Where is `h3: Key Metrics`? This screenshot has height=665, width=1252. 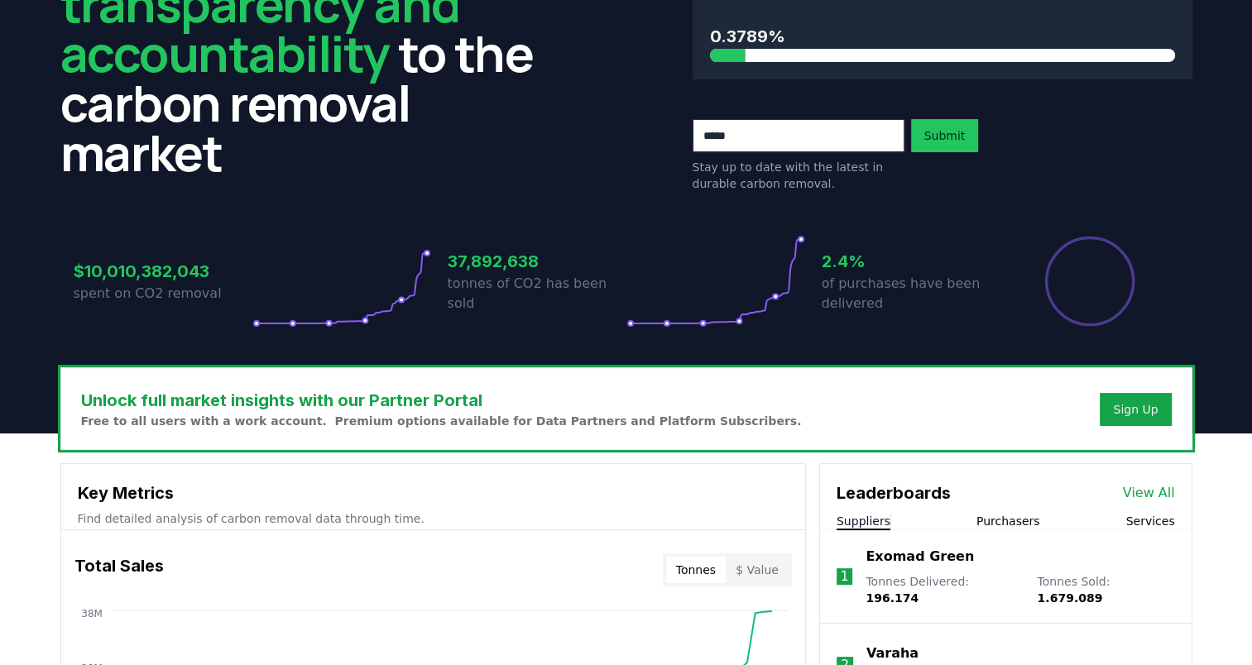
h3: Key Metrics is located at coordinates (433, 493).